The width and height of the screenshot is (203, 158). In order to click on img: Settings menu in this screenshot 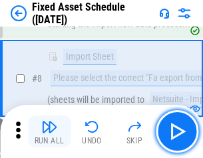, I will do `click(184, 13)`.